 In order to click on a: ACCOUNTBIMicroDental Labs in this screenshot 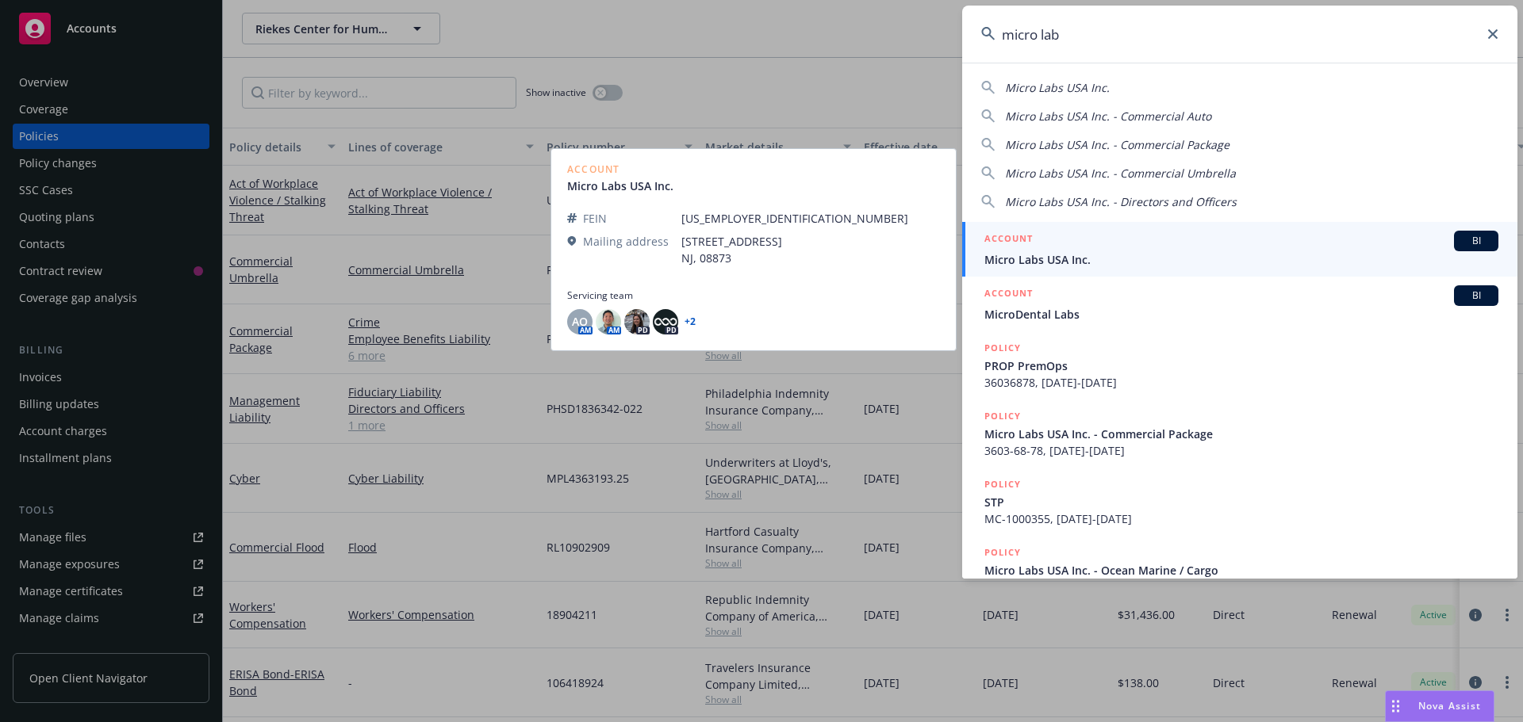, I will do `click(1240, 304)`.